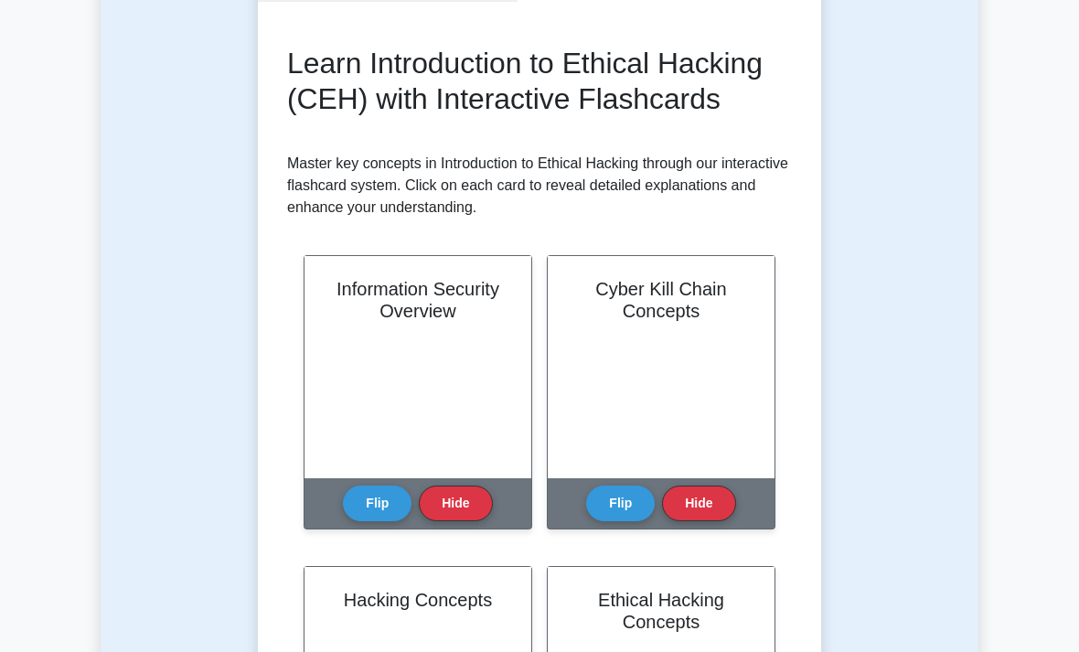 This screenshot has width=1079, height=652. Describe the element at coordinates (539, 80) in the screenshot. I see `h2: Learn Introduction to Ethical Hacking (CEH) with Interactive Flashcards` at that location.